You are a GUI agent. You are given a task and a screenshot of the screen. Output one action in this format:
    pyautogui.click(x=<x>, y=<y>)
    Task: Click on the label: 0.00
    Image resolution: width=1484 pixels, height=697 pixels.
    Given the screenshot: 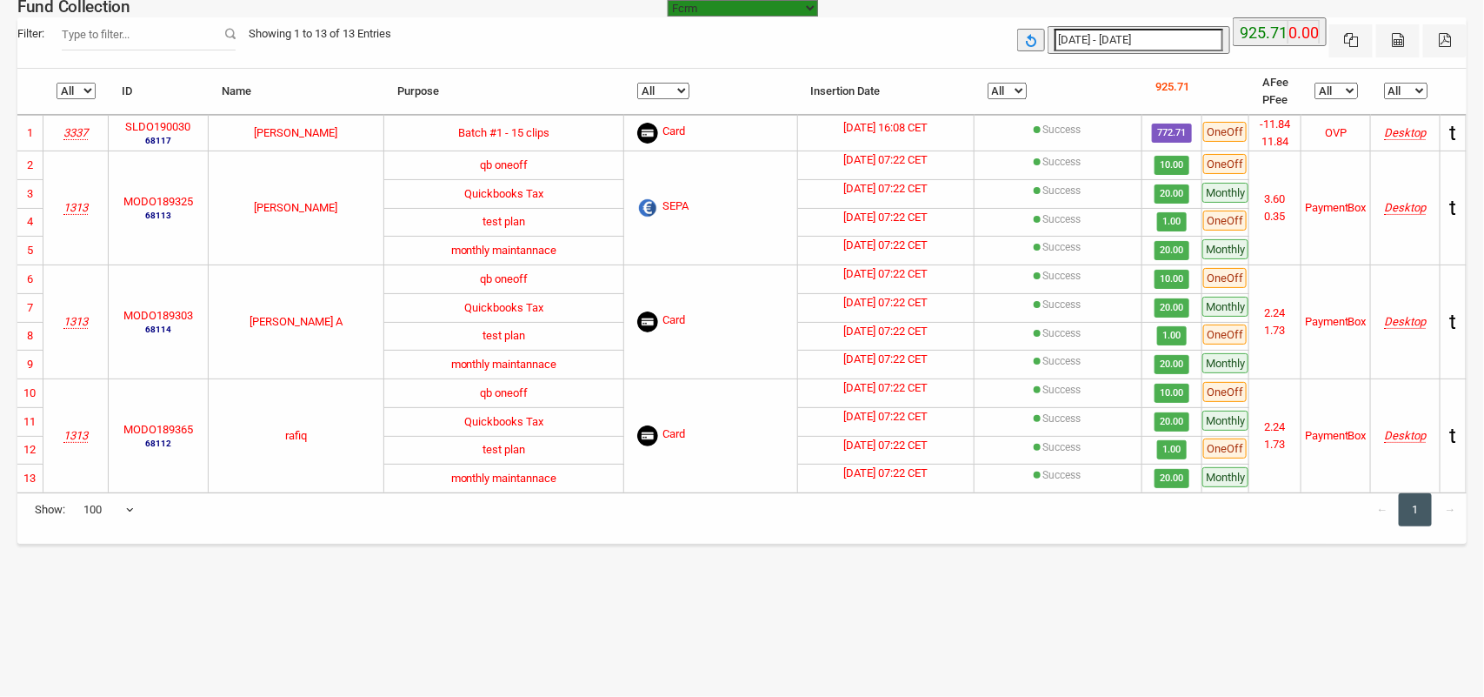 What is the action you would take?
    pyautogui.click(x=1303, y=33)
    